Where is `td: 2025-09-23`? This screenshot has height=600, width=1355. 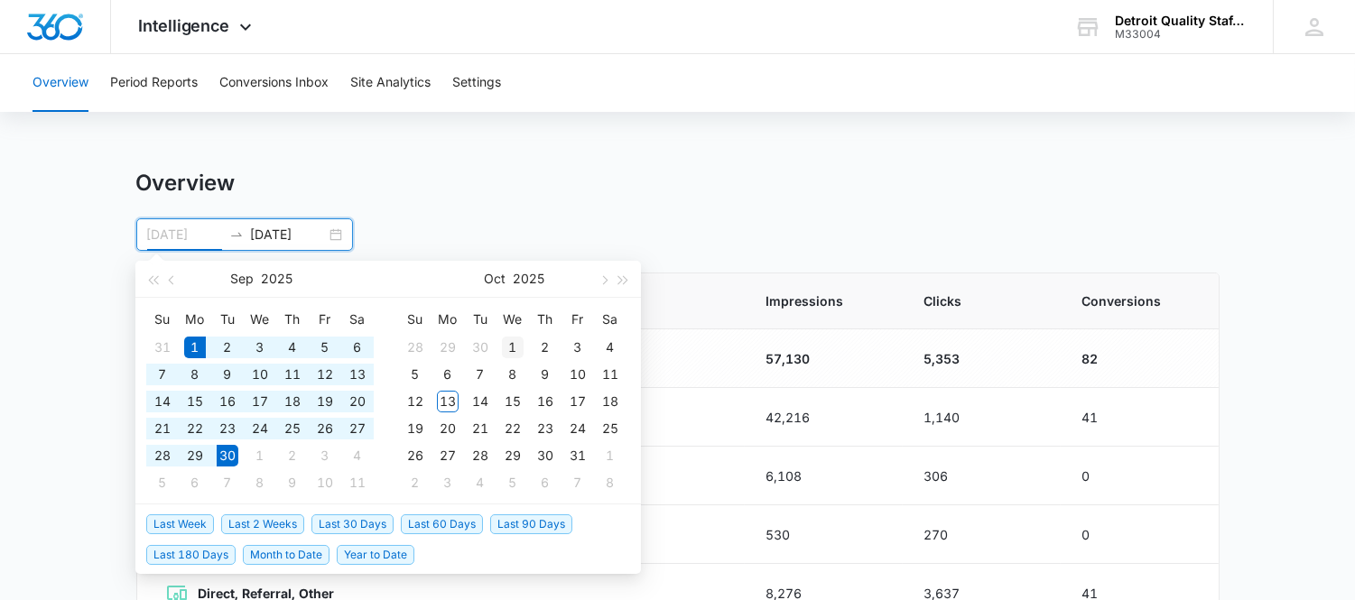 td: 2025-09-23 is located at coordinates (228, 429).